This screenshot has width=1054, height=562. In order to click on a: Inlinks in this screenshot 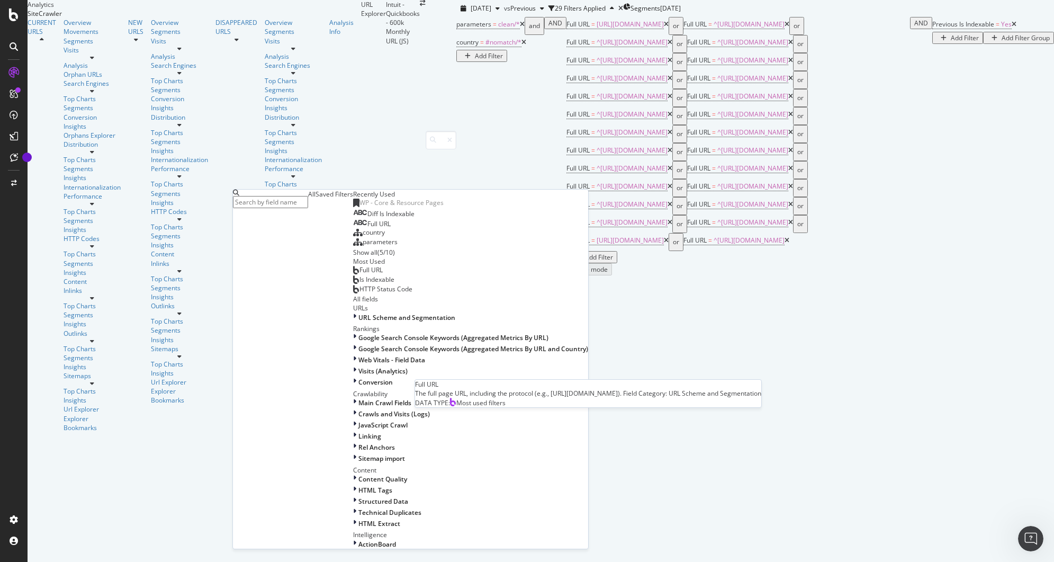, I will do `click(179, 263)`.